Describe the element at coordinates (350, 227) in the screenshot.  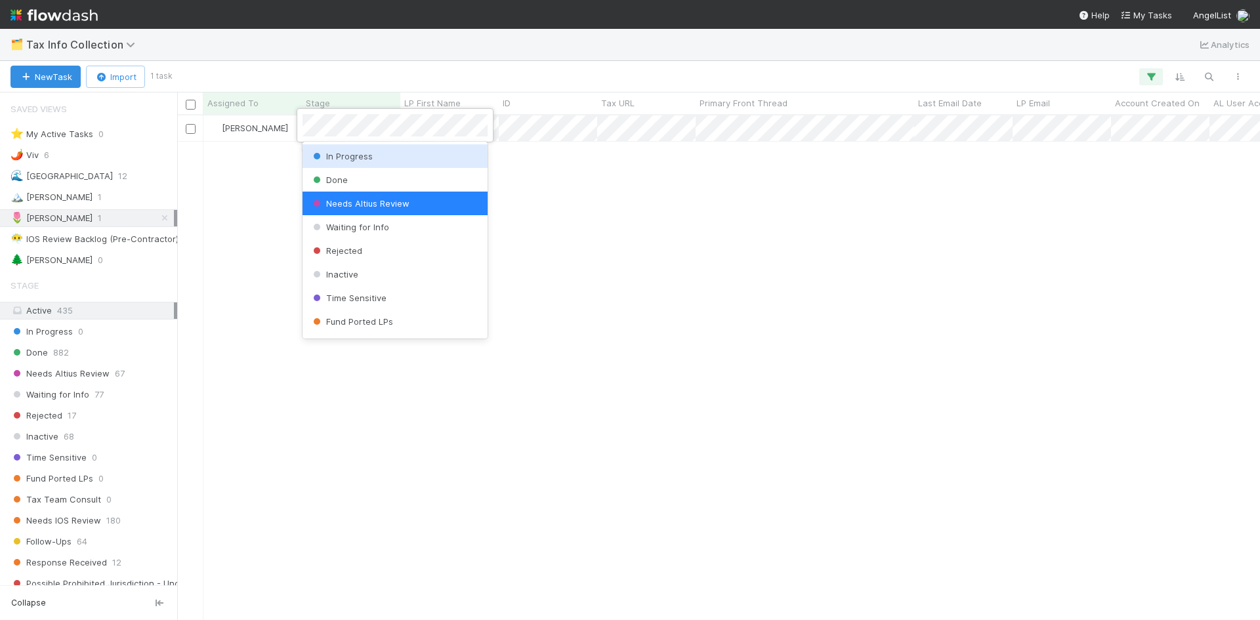
I see `span: Waiting for Info` at that location.